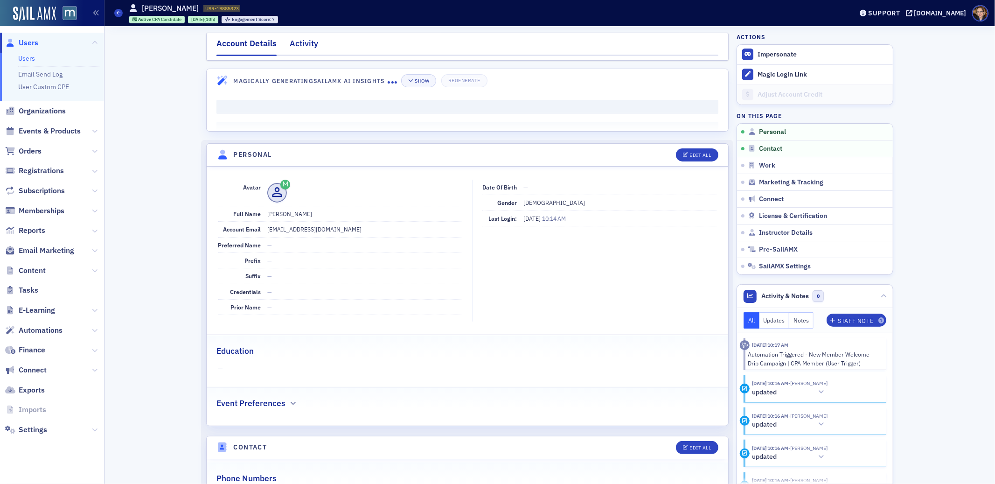  I want to click on span: Marketing & Tracking, so click(791, 182).